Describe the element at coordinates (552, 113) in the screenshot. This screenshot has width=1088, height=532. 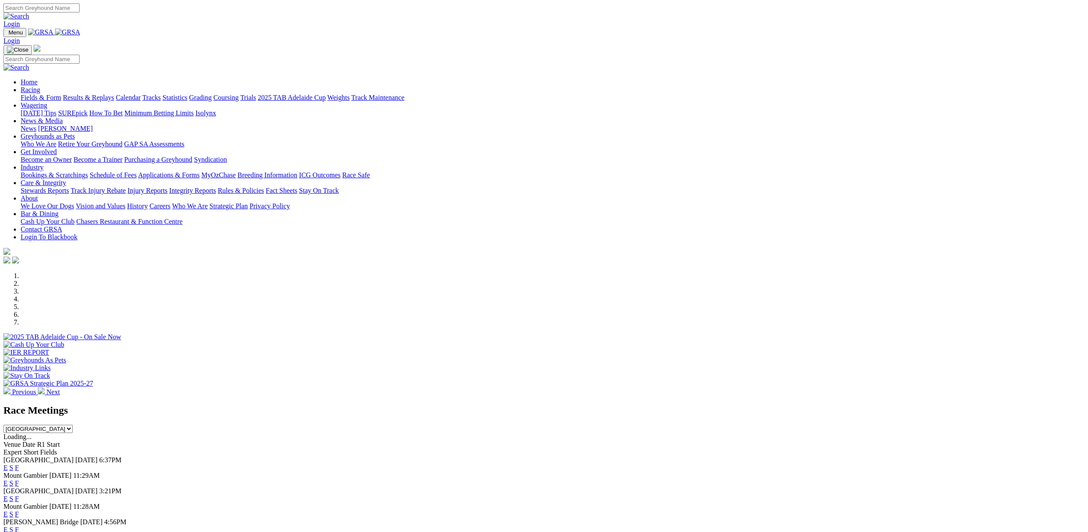
I see `div: Wagering` at that location.